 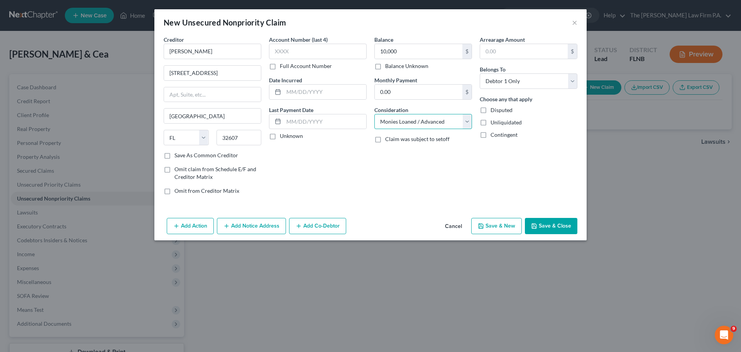 I want to click on a: More in the Help Center, so click(x=86, y=161).